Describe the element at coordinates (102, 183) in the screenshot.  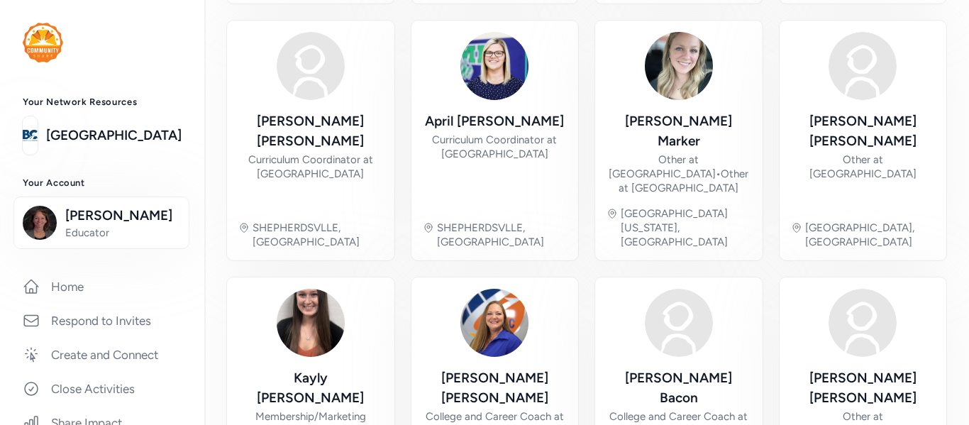
I see `h3: Your Account` at that location.